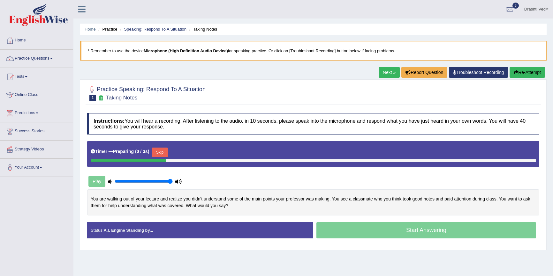 Image resolution: width=553 pixels, height=276 pixels. What do you see at coordinates (155, 29) in the screenshot?
I see `a: Speaking: Respond To A Situation` at bounding box center [155, 29].